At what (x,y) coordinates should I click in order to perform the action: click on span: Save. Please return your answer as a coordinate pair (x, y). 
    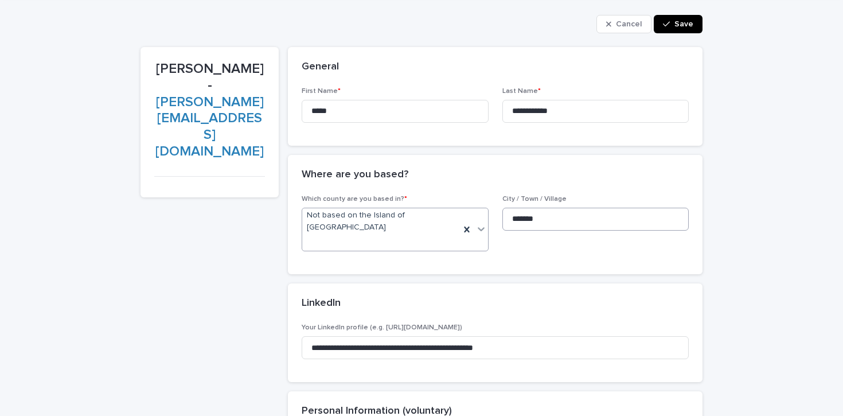
    Looking at the image, I should click on (683, 24).